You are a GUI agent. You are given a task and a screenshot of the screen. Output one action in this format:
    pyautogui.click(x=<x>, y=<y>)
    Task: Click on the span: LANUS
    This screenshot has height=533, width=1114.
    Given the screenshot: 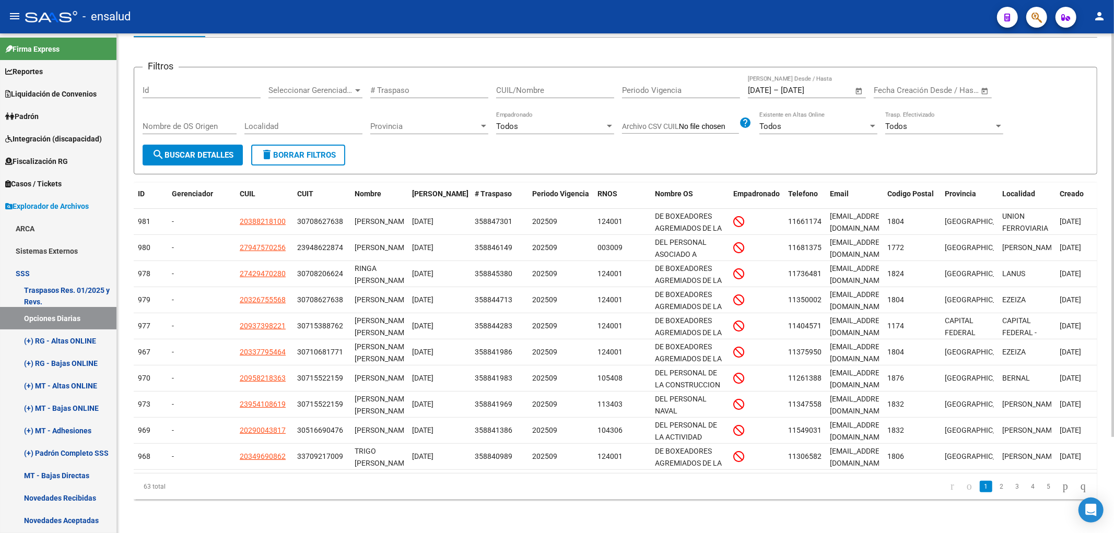 What is the action you would take?
    pyautogui.click(x=1014, y=274)
    